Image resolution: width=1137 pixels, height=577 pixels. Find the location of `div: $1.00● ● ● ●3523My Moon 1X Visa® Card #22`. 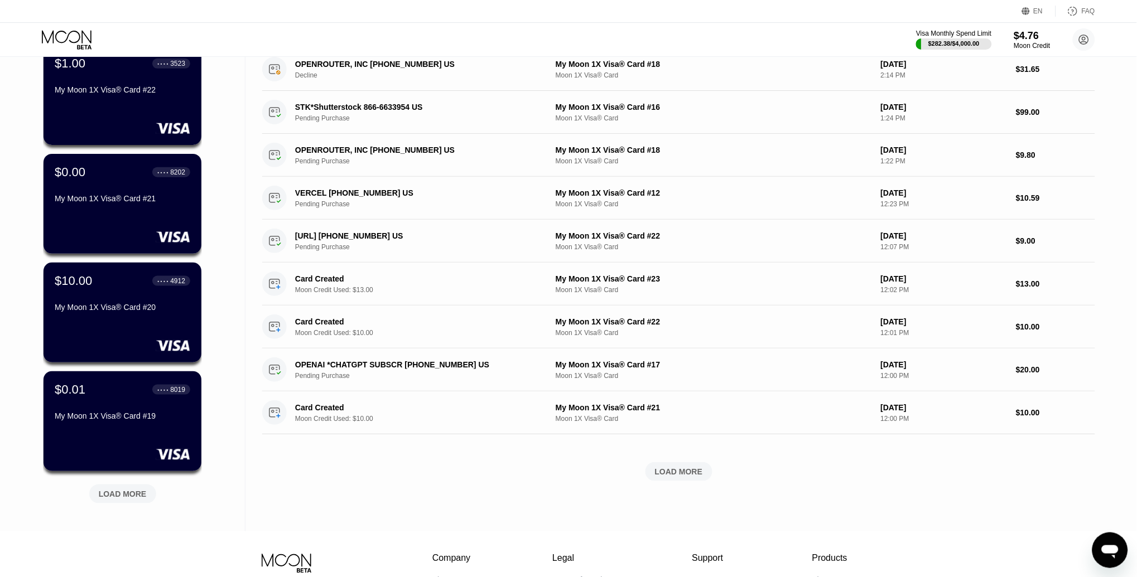

div: $1.00● ● ● ●3523My Moon 1X Visa® Card #22 is located at coordinates (122, 95).